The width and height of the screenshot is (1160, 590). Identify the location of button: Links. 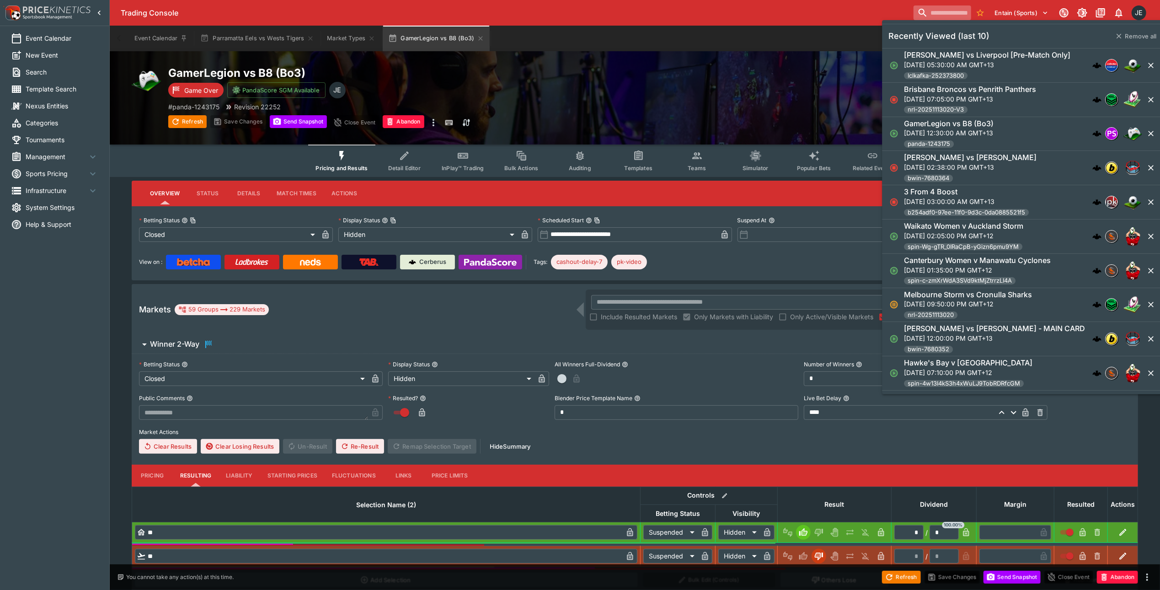
(404, 475).